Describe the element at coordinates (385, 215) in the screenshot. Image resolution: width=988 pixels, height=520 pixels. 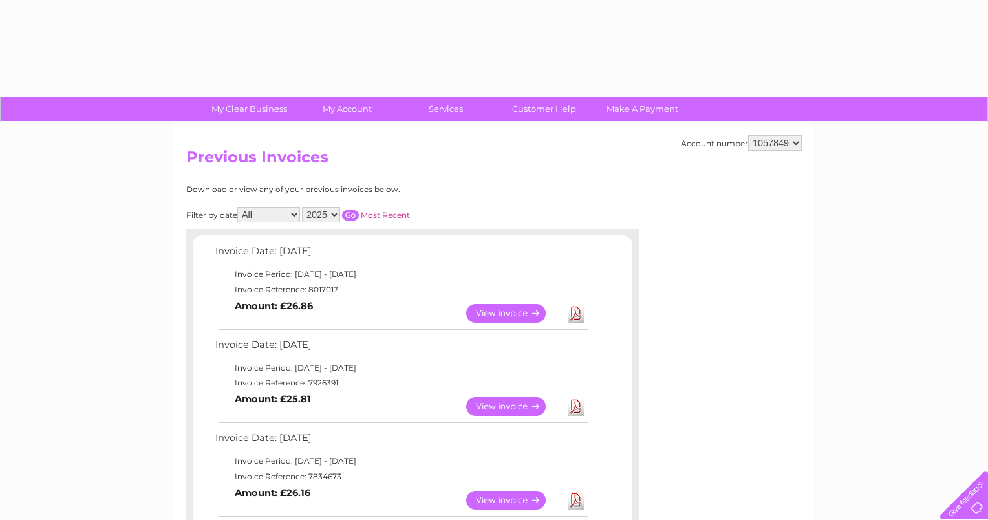
I see `a: Most Recent` at that location.